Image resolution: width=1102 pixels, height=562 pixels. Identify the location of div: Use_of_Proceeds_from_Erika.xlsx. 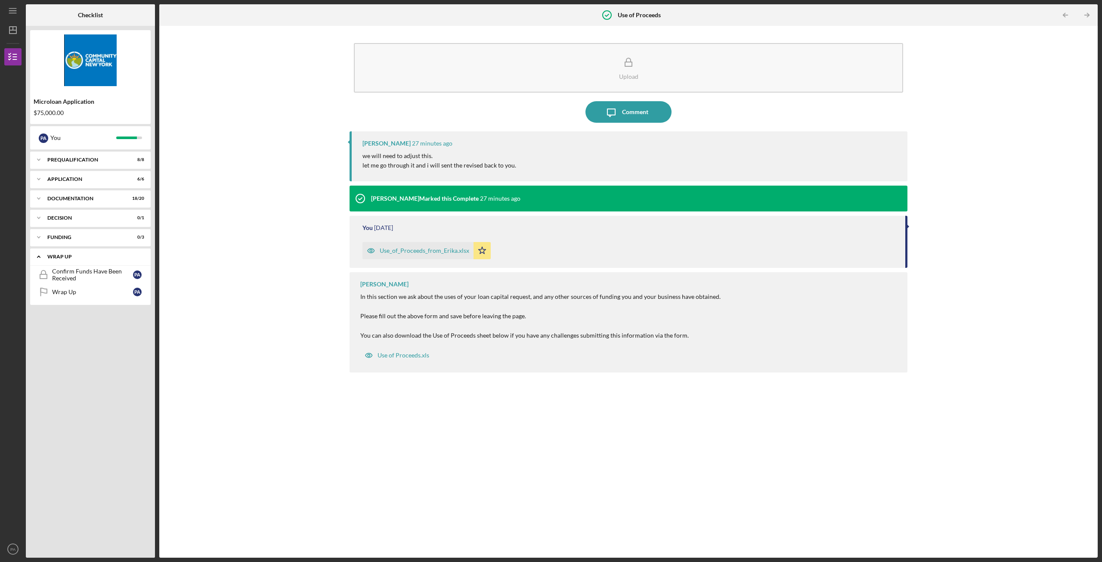
(425, 251).